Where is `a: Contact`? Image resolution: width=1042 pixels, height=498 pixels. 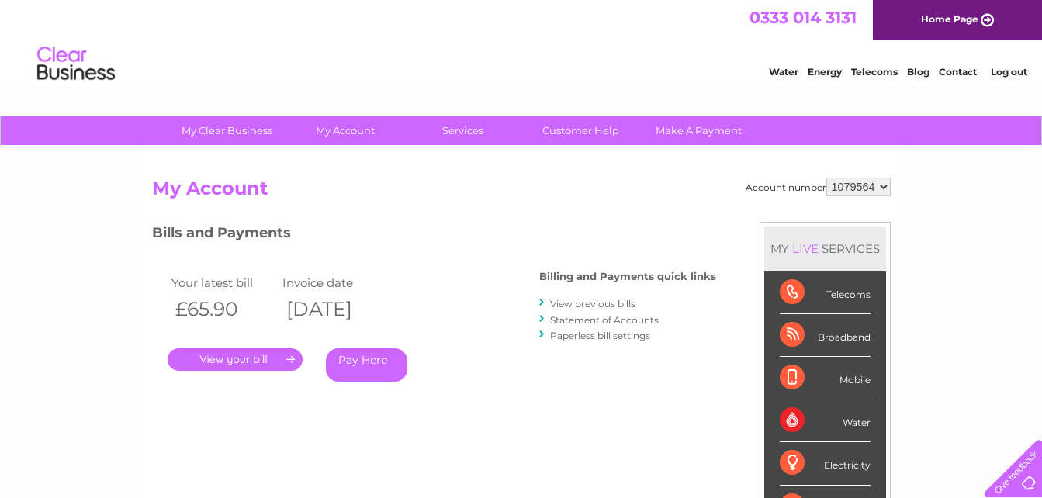
a: Contact is located at coordinates (957, 71).